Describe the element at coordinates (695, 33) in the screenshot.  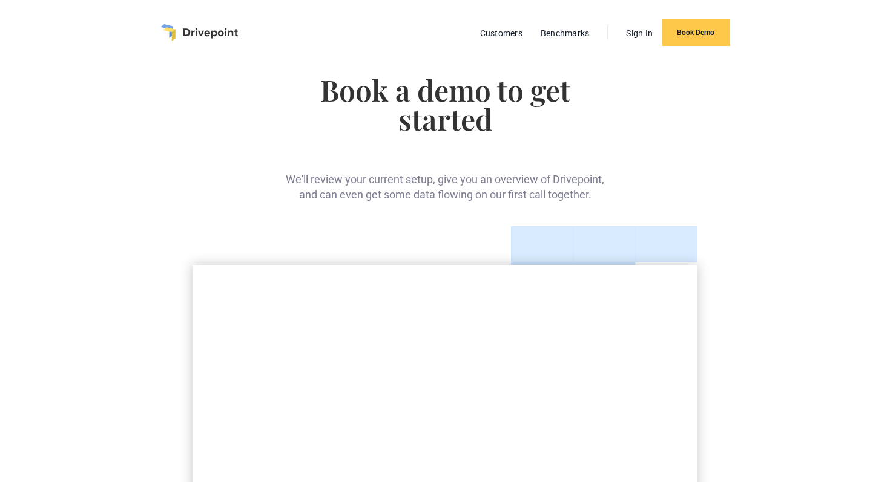
I see `a: Book Demo` at that location.